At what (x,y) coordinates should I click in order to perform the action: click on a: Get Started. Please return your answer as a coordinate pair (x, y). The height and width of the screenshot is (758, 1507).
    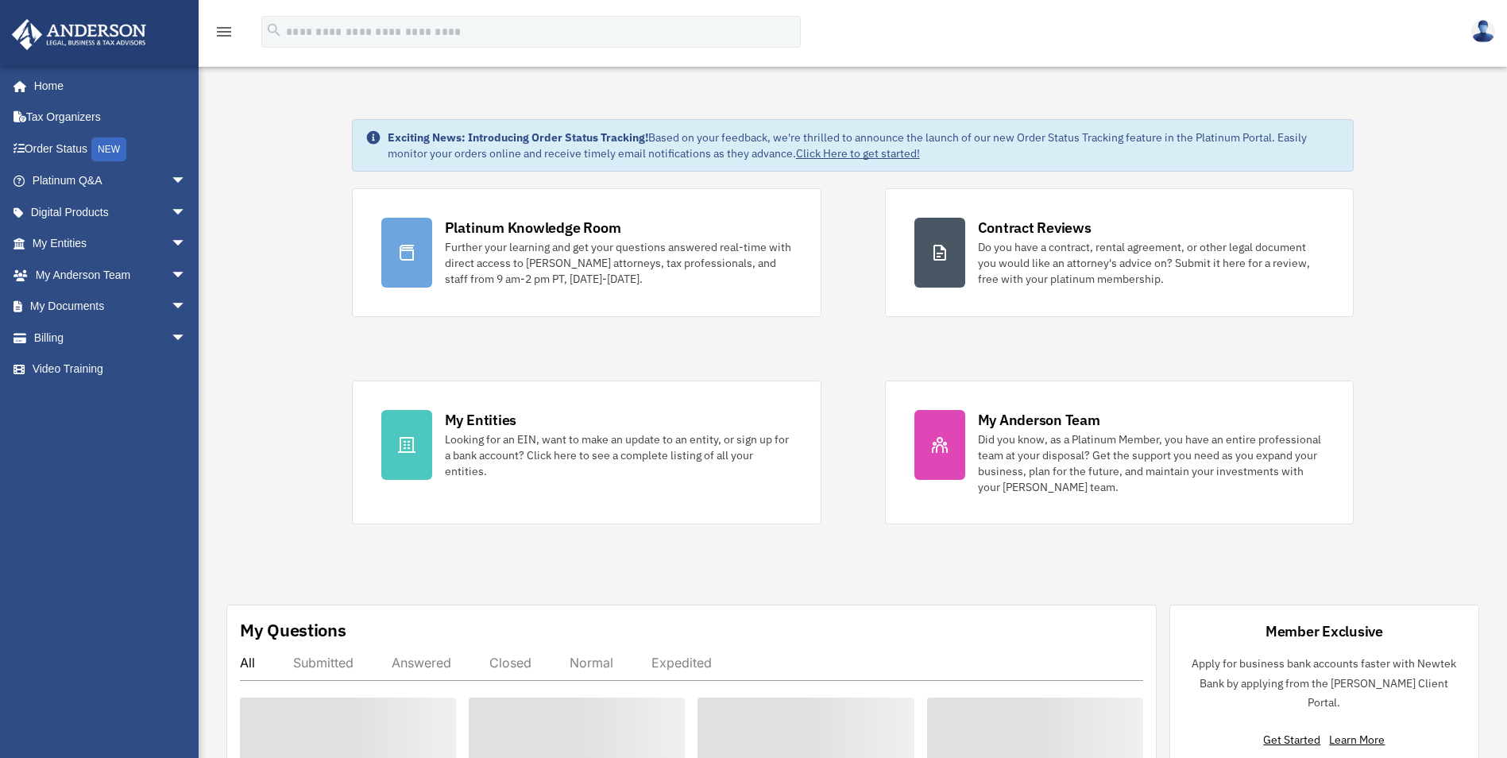
    Looking at the image, I should click on (1295, 740).